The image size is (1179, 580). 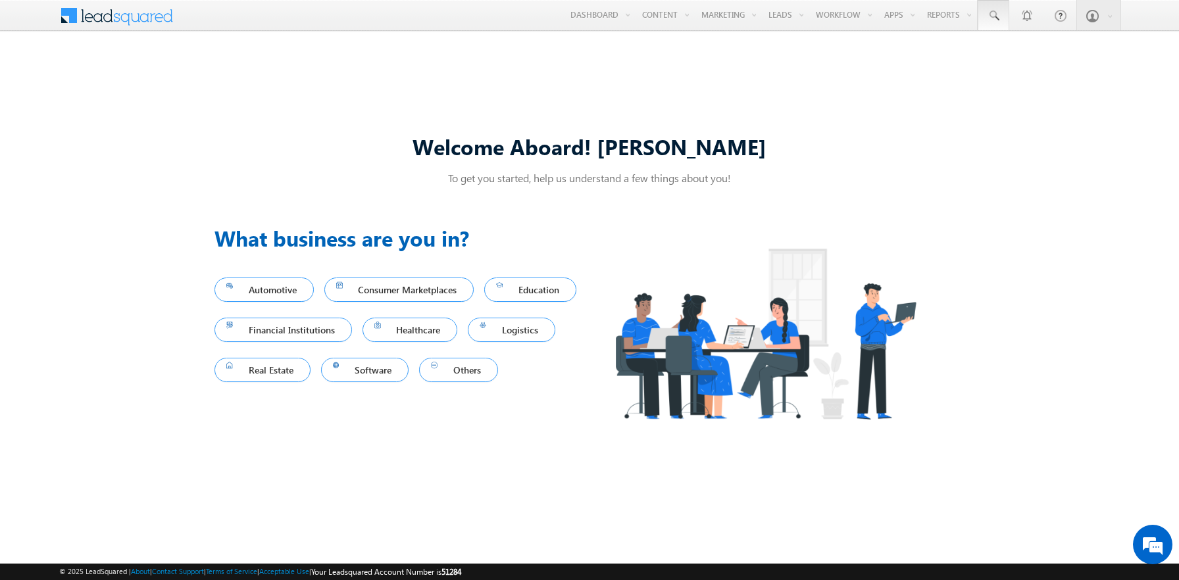 I want to click on a: Terms of Service, so click(x=232, y=571).